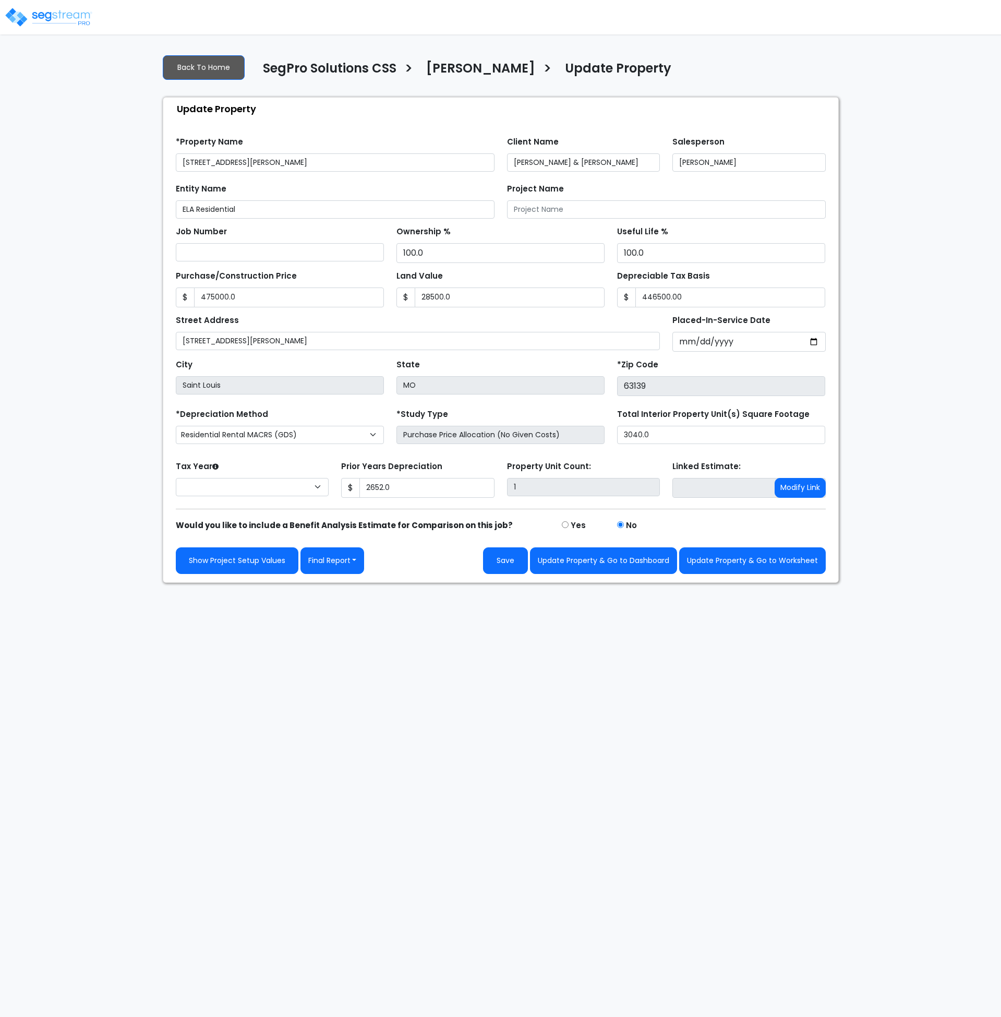 This screenshot has height=1017, width=1001. What do you see at coordinates (335, 209) in the screenshot?
I see `input: Entity Name` at bounding box center [335, 209].